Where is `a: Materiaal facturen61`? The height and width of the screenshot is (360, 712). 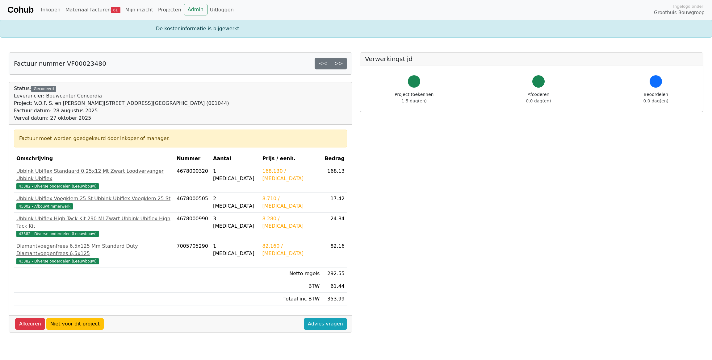
a: Materiaal facturen61 is located at coordinates (93, 10).